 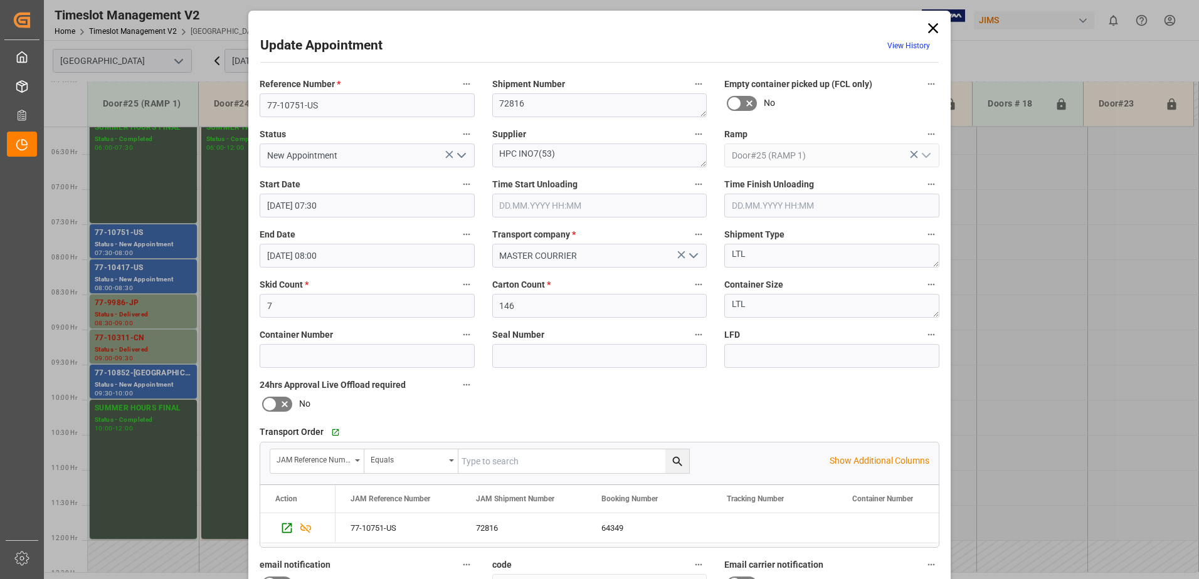 What do you see at coordinates (501, 565) in the screenshot?
I see `span: code` at bounding box center [501, 565].